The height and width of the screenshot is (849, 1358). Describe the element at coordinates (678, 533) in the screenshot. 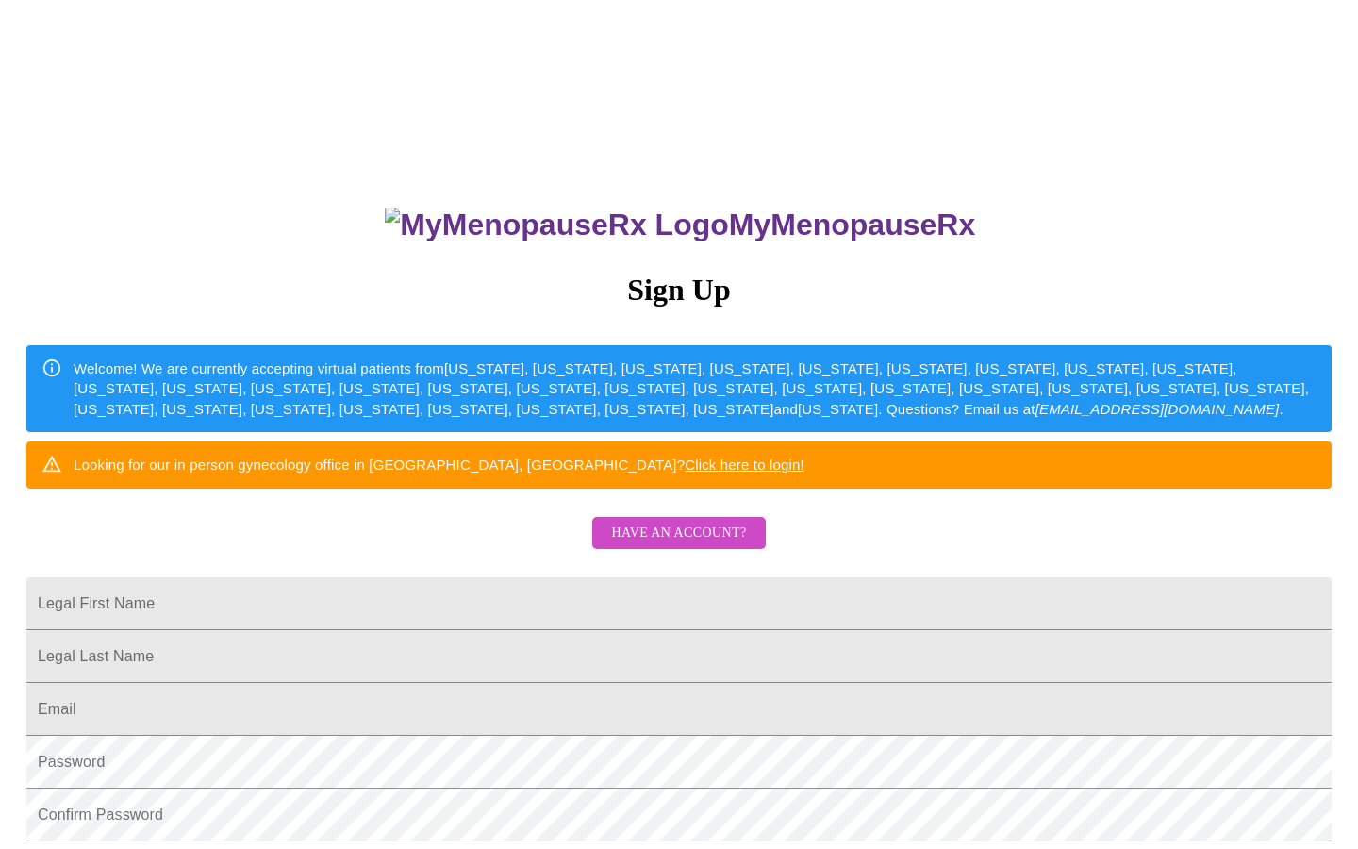

I see `span: Have an account?` at that location.